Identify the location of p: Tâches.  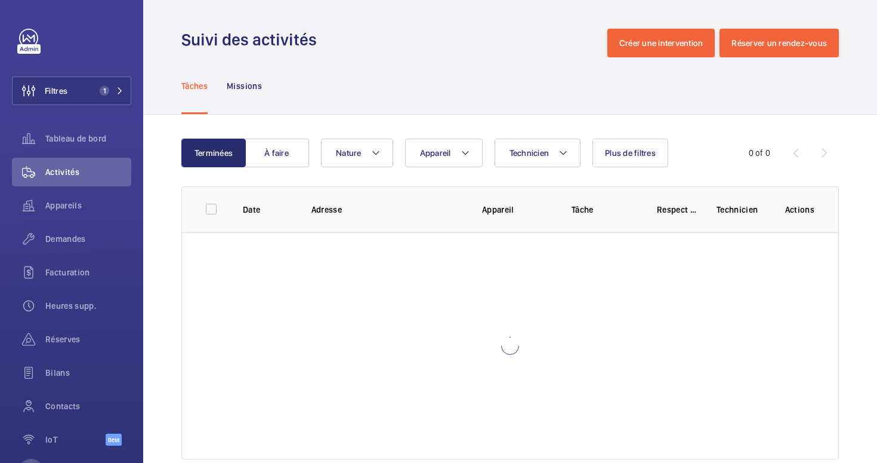
(195, 86).